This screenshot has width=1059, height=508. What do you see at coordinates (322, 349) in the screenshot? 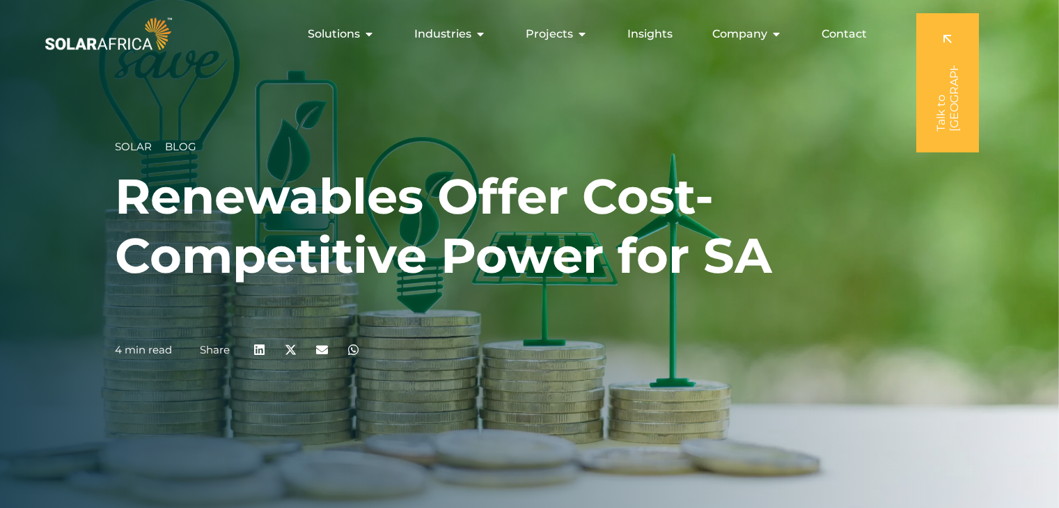
I see `div: Share on email` at bounding box center [322, 349].